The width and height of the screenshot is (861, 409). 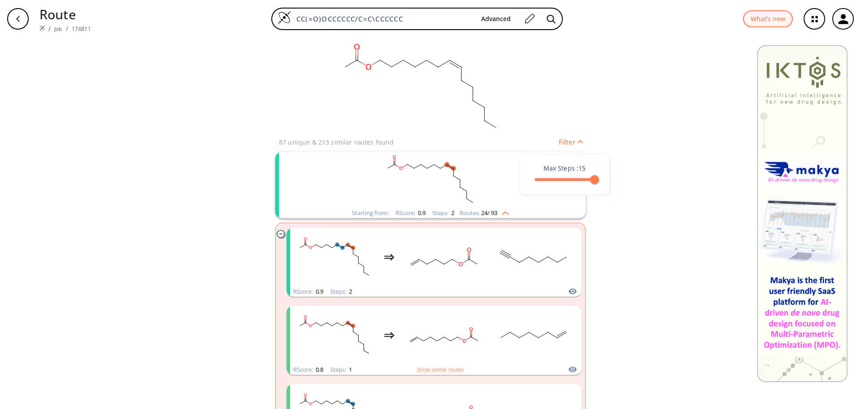 What do you see at coordinates (496, 19) in the screenshot?
I see `button: Advanced` at bounding box center [496, 19].